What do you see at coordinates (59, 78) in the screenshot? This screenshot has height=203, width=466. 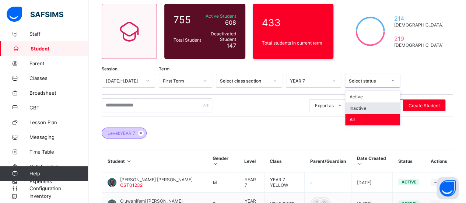 I see `span: Classes` at bounding box center [59, 78].